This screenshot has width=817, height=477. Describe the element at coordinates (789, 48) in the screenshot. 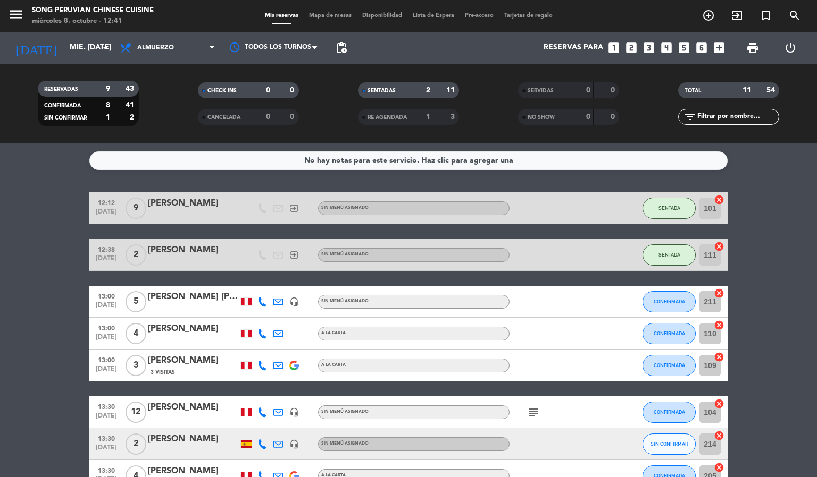

I see `div: LOG OUT` at that location.